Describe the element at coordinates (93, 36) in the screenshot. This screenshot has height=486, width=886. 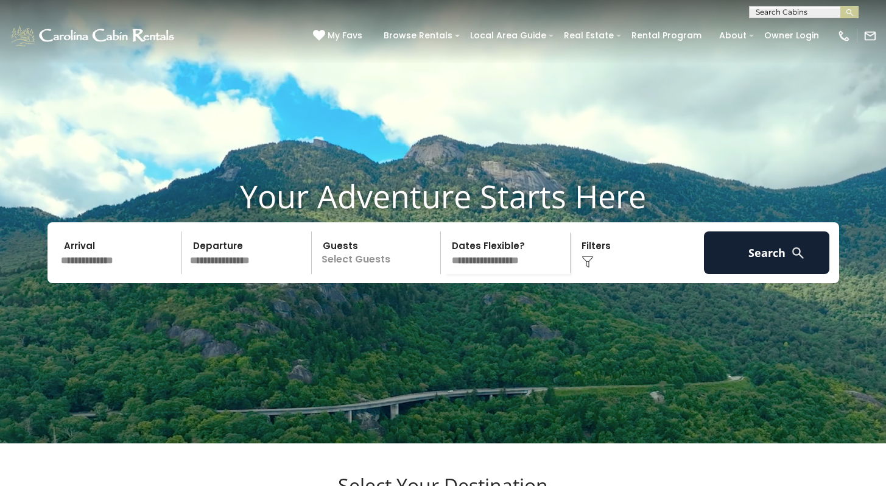
I see `img: White-1-1-2.png` at that location.